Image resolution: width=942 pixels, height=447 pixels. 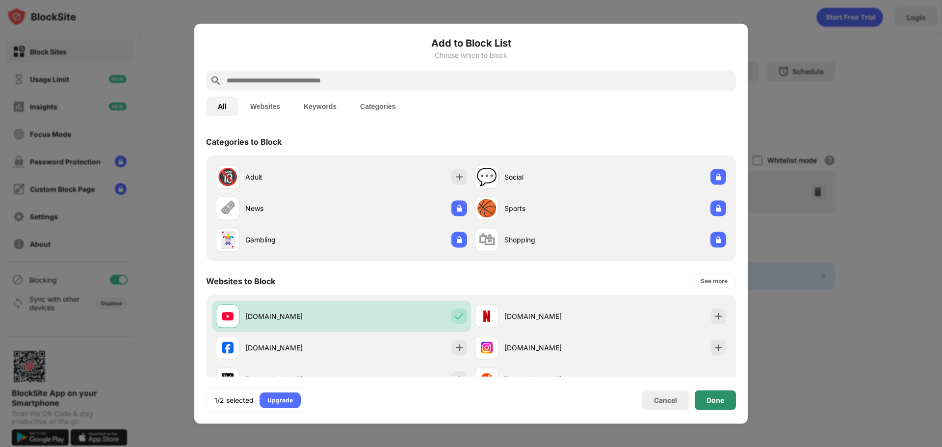 I want to click on div: News, so click(x=294, y=208).